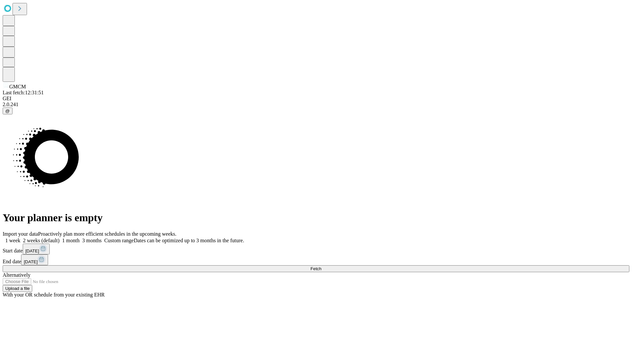 Image resolution: width=632 pixels, height=355 pixels. What do you see at coordinates (41, 240) in the screenshot?
I see `span: 2 weeks (default)` at bounding box center [41, 240].